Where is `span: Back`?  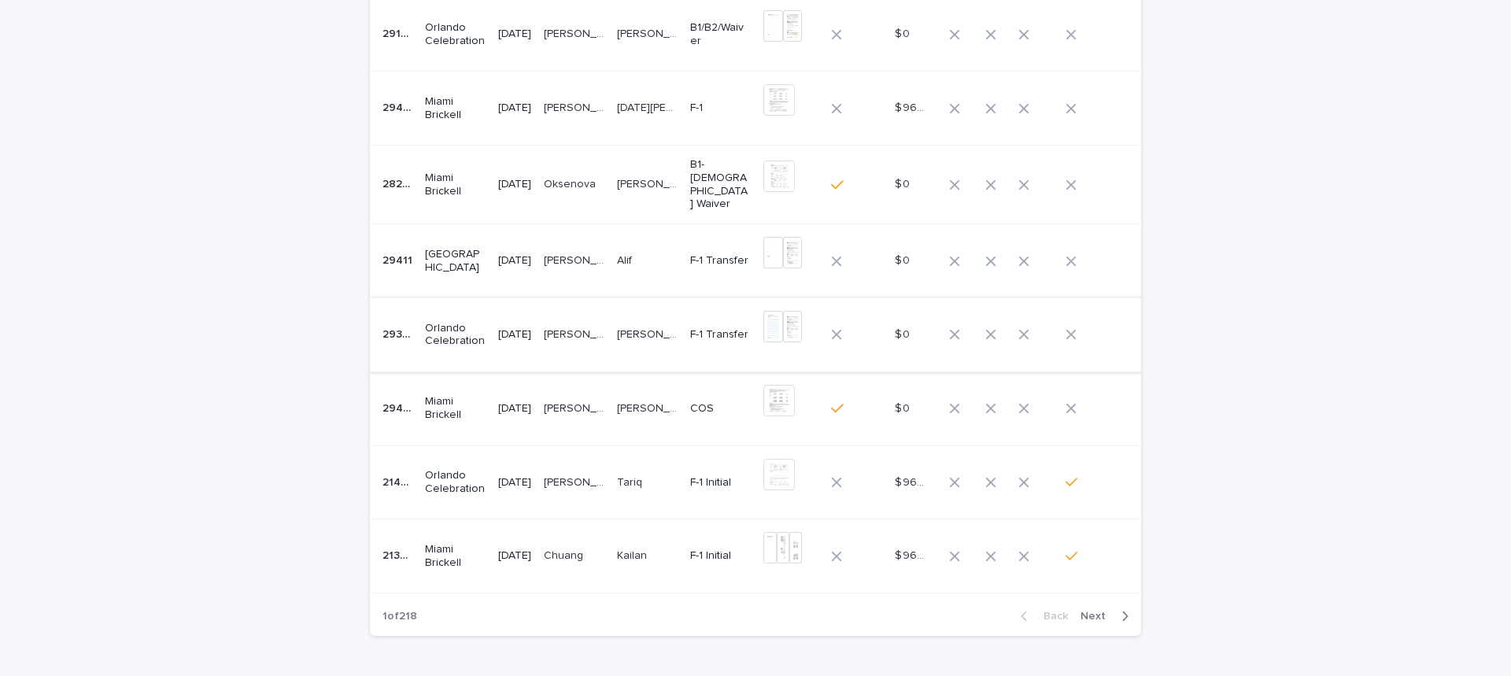 span: Back is located at coordinates (1051, 616).